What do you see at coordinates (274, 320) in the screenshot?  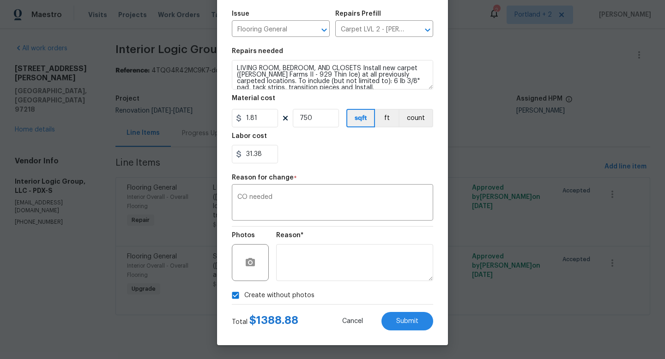 I see `span: $ 1388.88` at bounding box center [274, 320].